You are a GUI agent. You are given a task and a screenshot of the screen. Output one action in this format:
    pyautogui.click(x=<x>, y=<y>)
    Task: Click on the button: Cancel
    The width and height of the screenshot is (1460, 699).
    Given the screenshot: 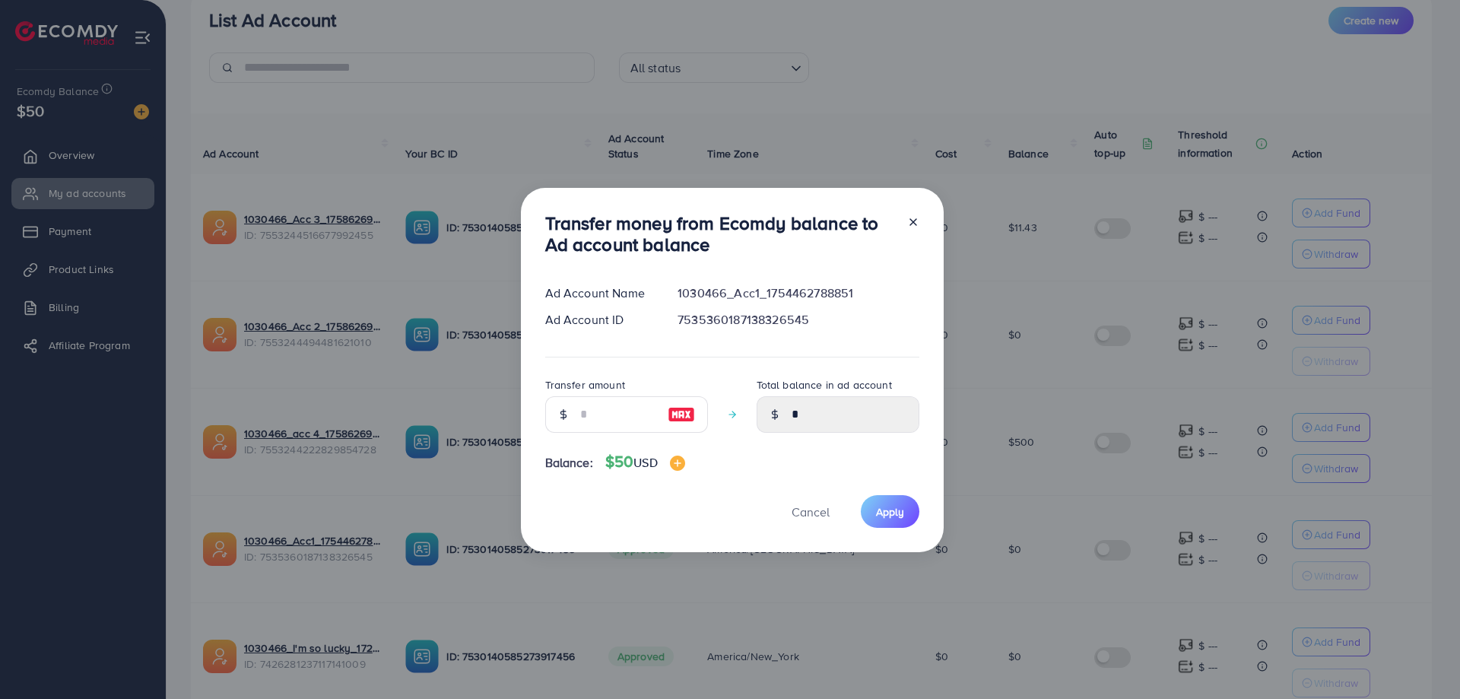 What is the action you would take?
    pyautogui.click(x=810, y=511)
    